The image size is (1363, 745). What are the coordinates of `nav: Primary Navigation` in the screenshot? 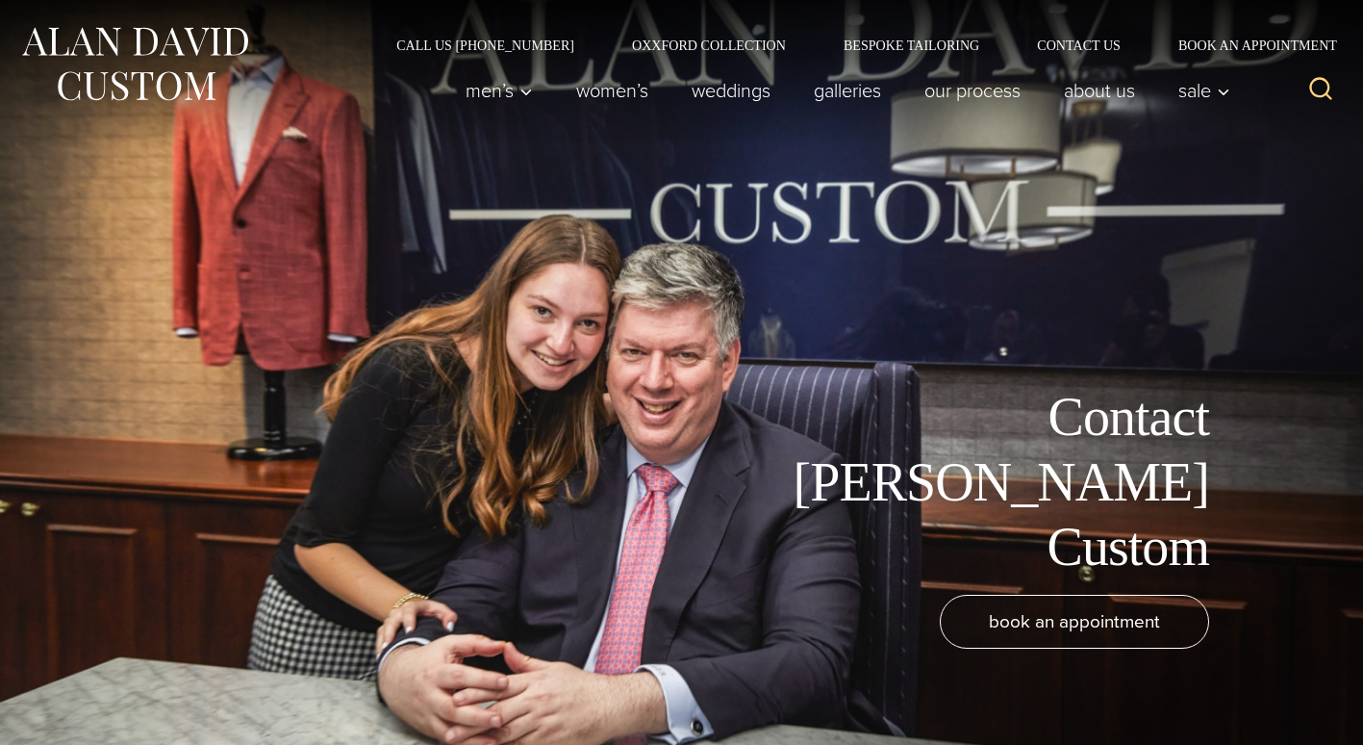 It's located at (843, 90).